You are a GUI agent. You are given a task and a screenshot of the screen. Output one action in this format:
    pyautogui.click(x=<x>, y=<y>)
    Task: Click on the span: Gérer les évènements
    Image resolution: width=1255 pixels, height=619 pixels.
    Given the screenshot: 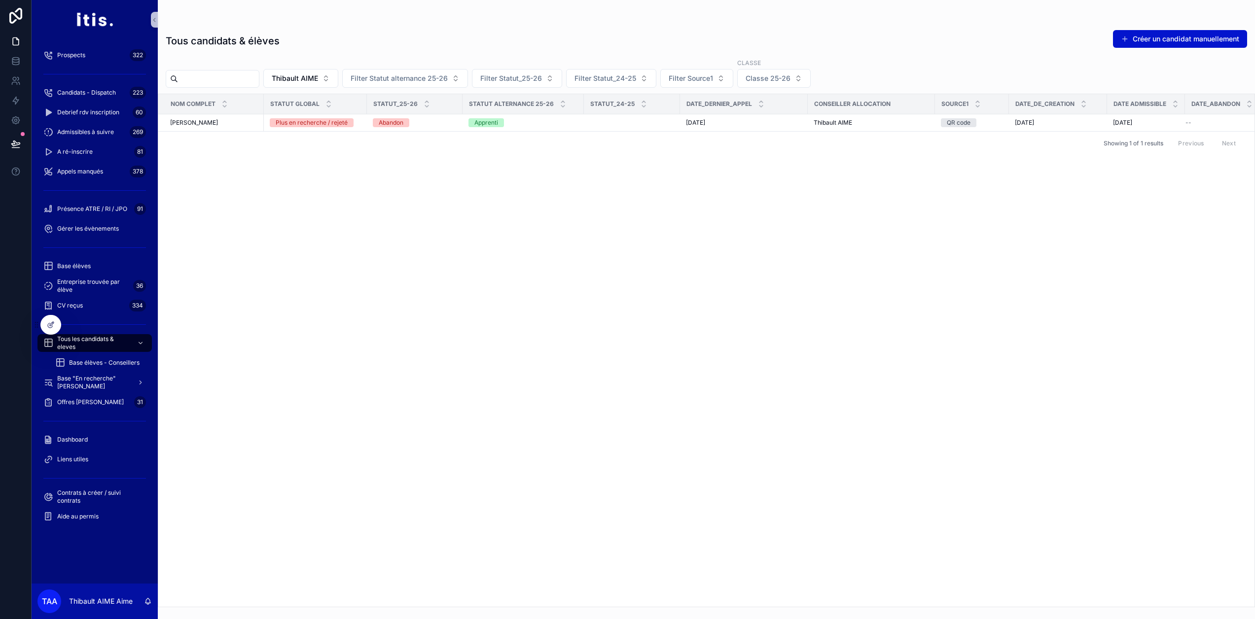 What is the action you would take?
    pyautogui.click(x=88, y=229)
    